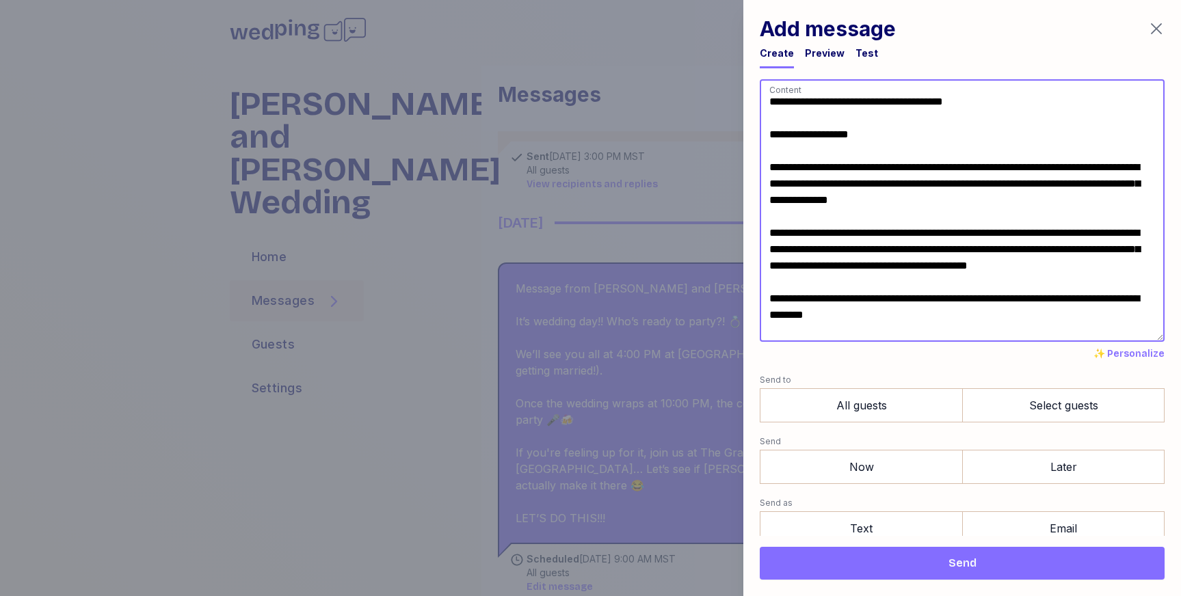 The image size is (1181, 596). What do you see at coordinates (962, 503) in the screenshot?
I see `label: Send as` at bounding box center [962, 503].